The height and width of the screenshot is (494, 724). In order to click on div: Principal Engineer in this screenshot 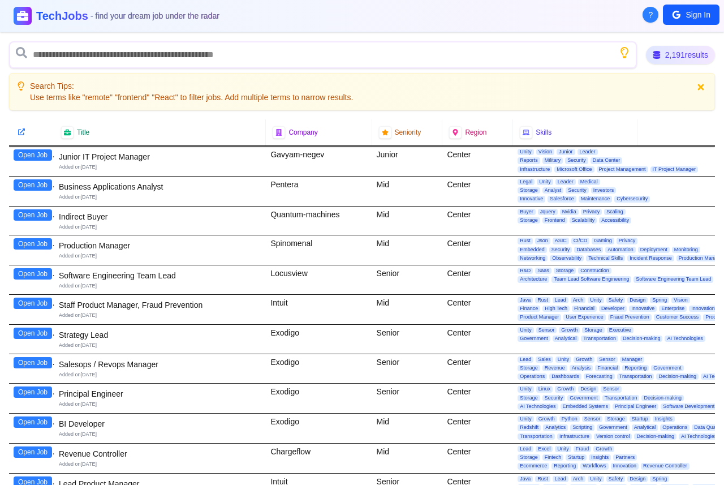, I will do `click(160, 394)`.